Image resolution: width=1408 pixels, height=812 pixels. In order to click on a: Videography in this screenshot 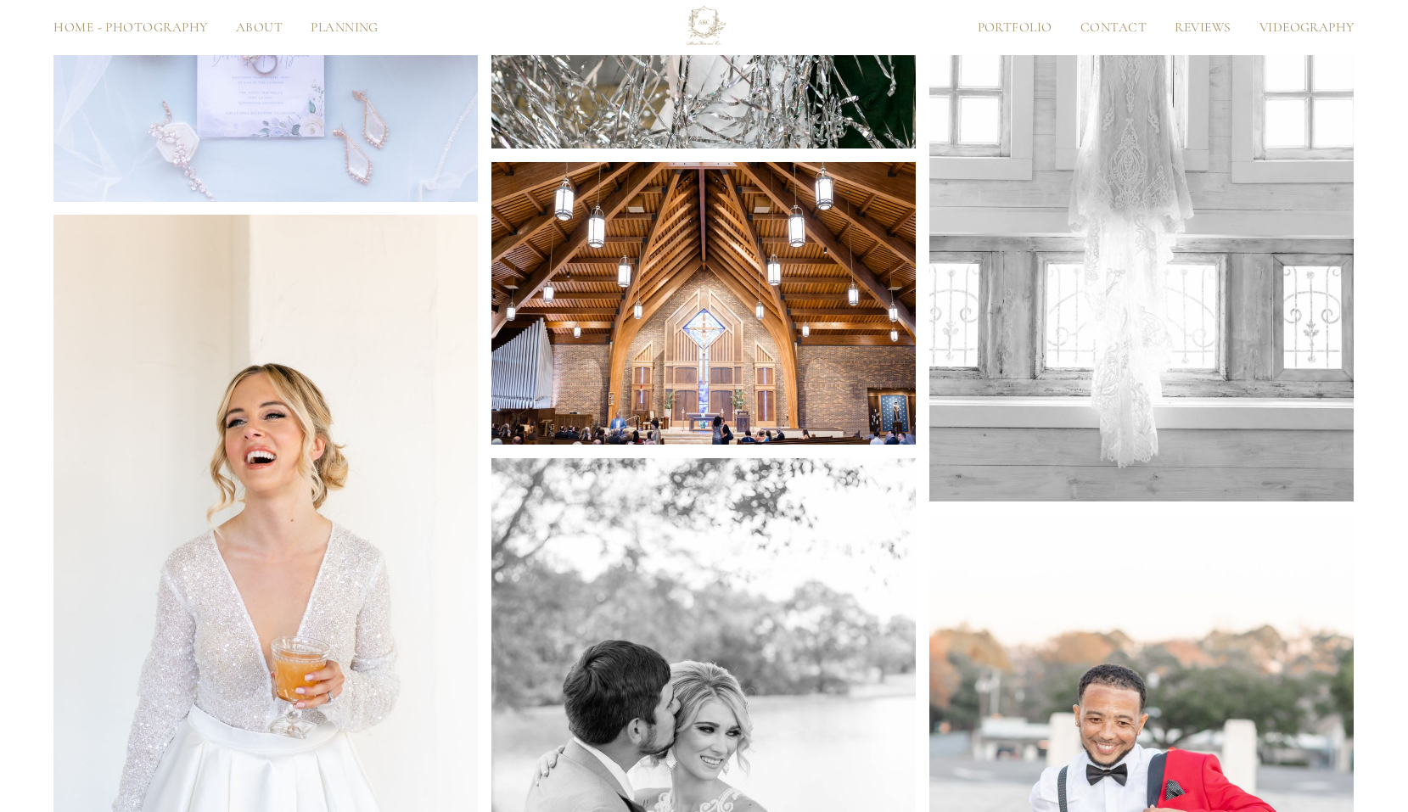, I will do `click(1306, 27)`.